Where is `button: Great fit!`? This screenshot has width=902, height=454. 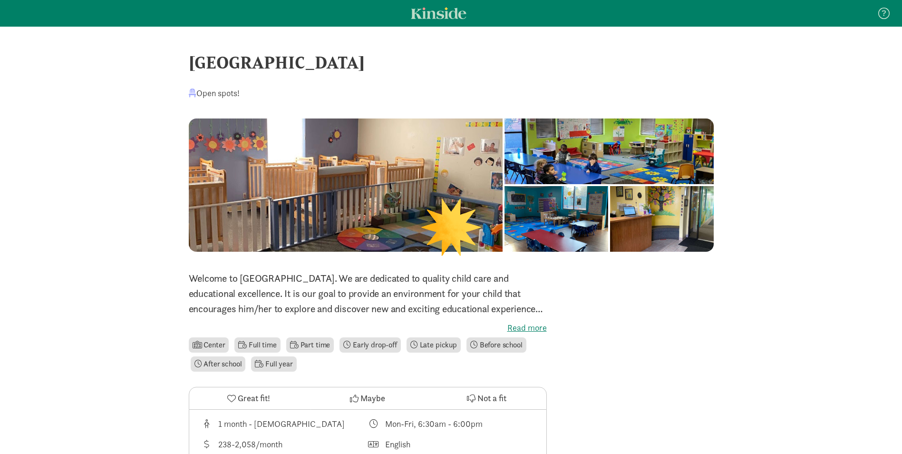
button: Great fit! is located at coordinates (249, 398).